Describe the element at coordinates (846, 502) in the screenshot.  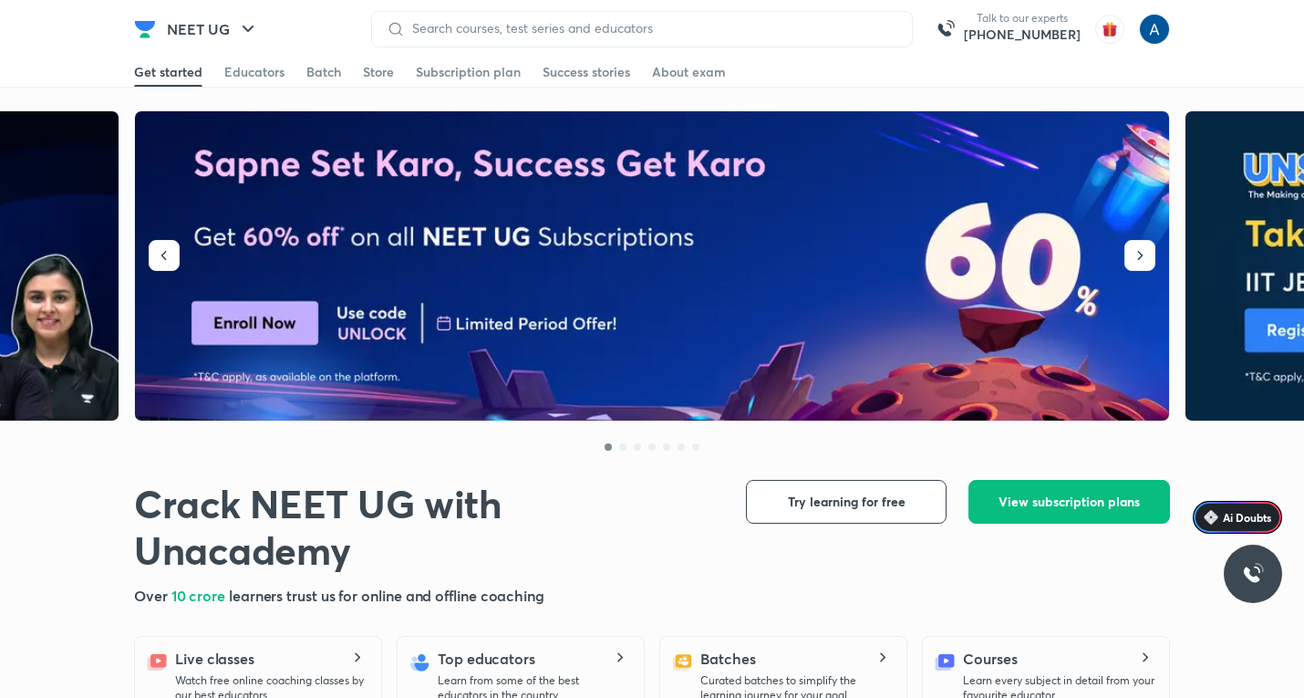
I see `button: Try learning for free` at that location.